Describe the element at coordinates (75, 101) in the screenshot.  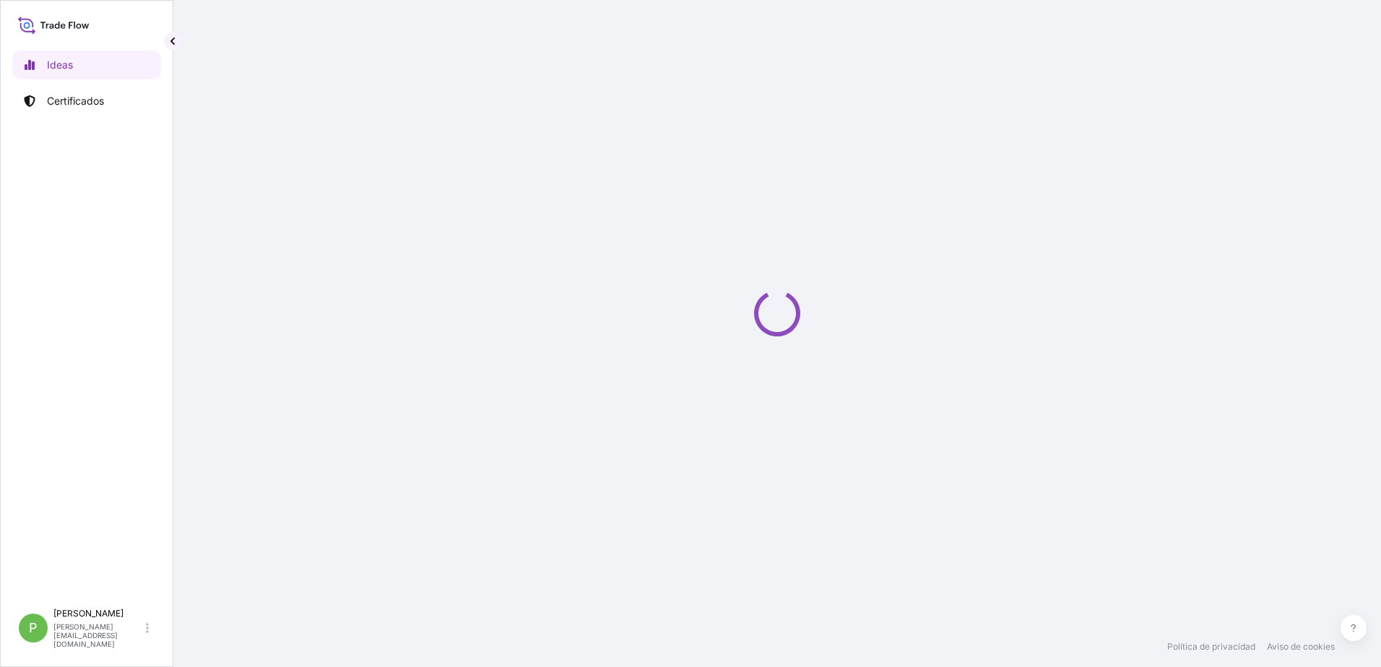
I see `p: Certificados` at that location.